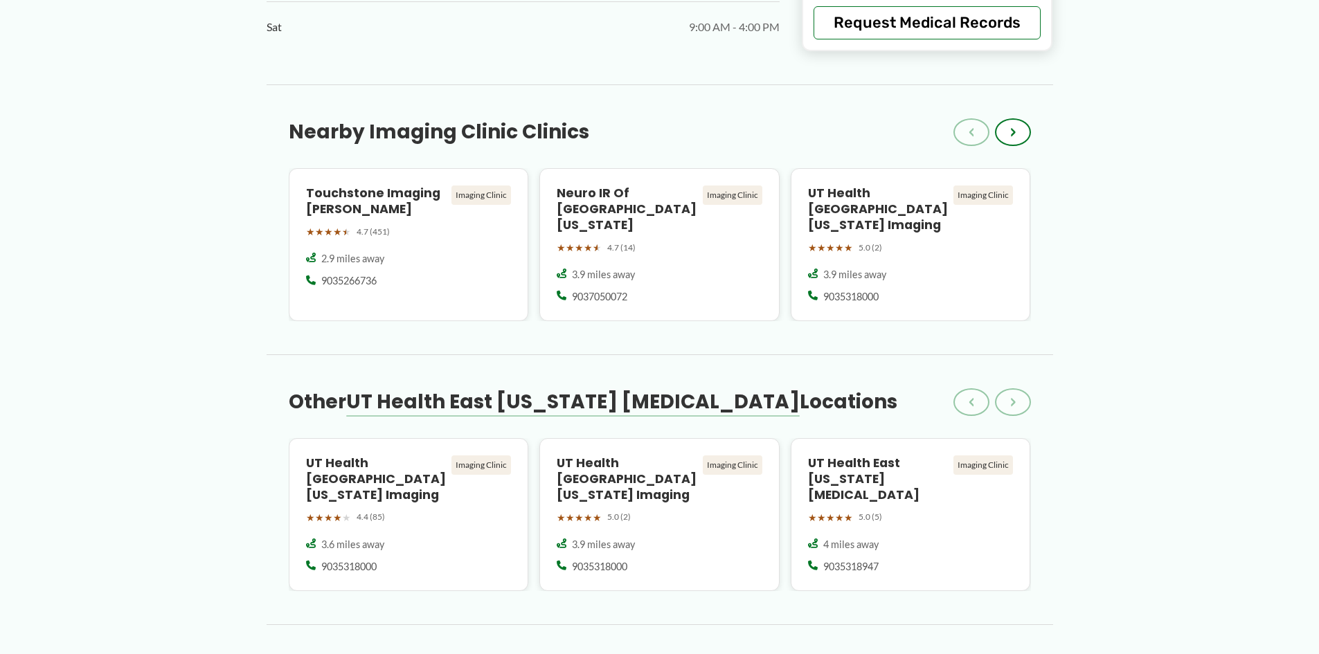 This screenshot has width=1319, height=654. Describe the element at coordinates (851, 545) in the screenshot. I see `span: 4 miles away` at that location.